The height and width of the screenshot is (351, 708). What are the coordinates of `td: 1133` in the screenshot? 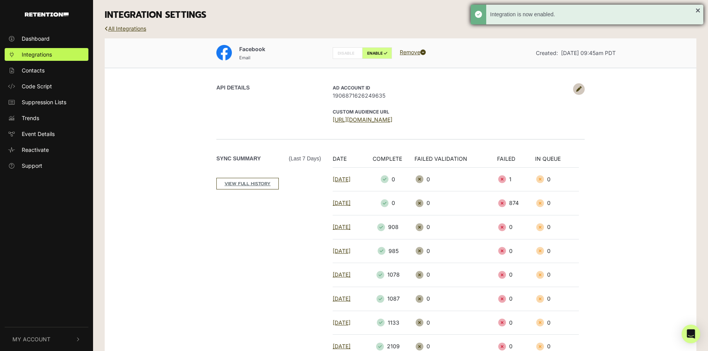 It's located at (389, 323).